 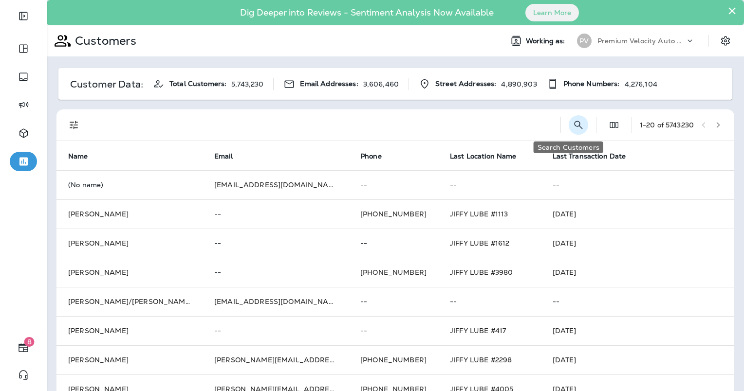 I want to click on span: Working as:, so click(x=546, y=41).